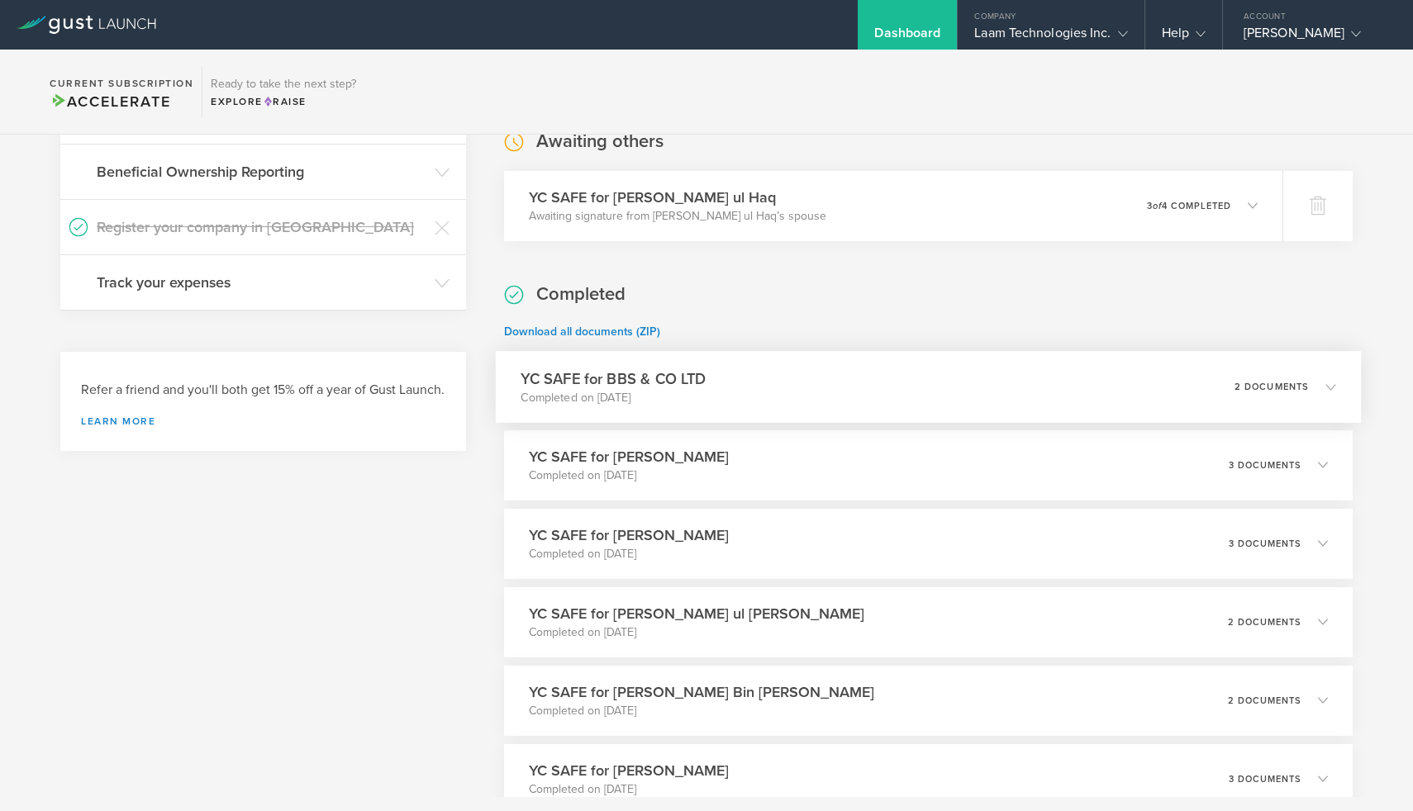 The width and height of the screenshot is (1413, 811). What do you see at coordinates (283, 102) in the screenshot?
I see `div: Explore` at bounding box center [283, 102].